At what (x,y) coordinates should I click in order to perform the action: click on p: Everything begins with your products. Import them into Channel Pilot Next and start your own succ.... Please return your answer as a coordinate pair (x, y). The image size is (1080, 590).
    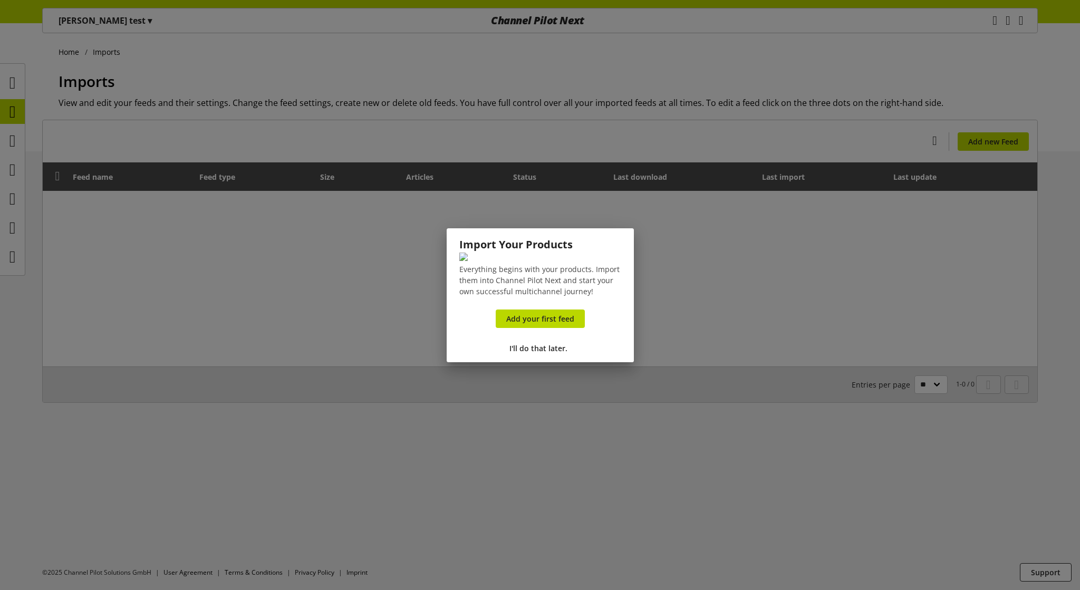
    Looking at the image, I should click on (540, 280).